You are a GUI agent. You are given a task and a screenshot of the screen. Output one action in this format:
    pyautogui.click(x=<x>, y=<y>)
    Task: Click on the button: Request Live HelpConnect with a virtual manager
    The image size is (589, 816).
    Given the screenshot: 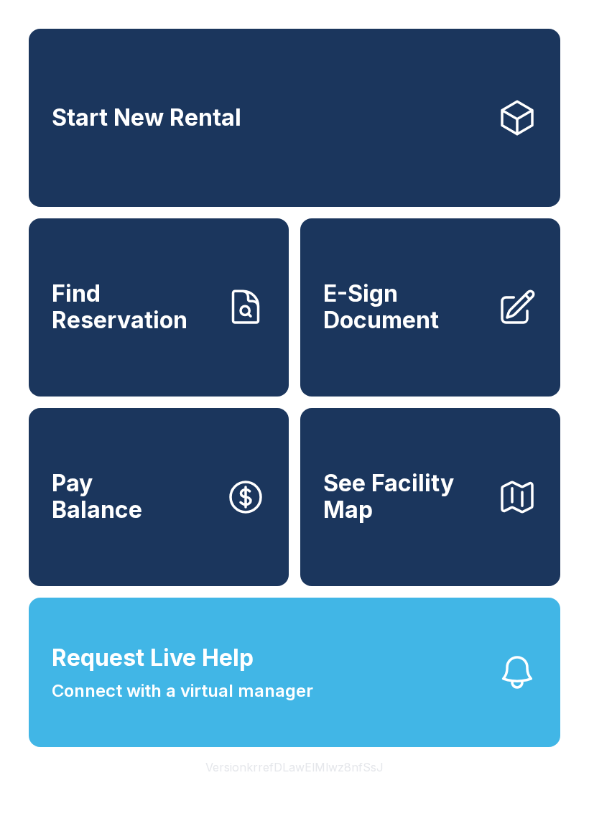 What is the action you would take?
    pyautogui.click(x=294, y=672)
    